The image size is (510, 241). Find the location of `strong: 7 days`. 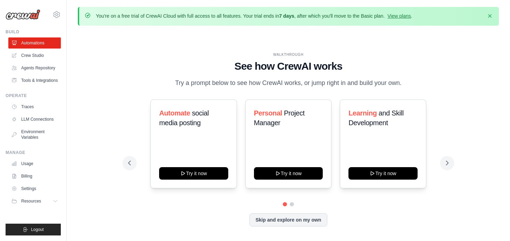

strong: 7 days is located at coordinates (286, 16).